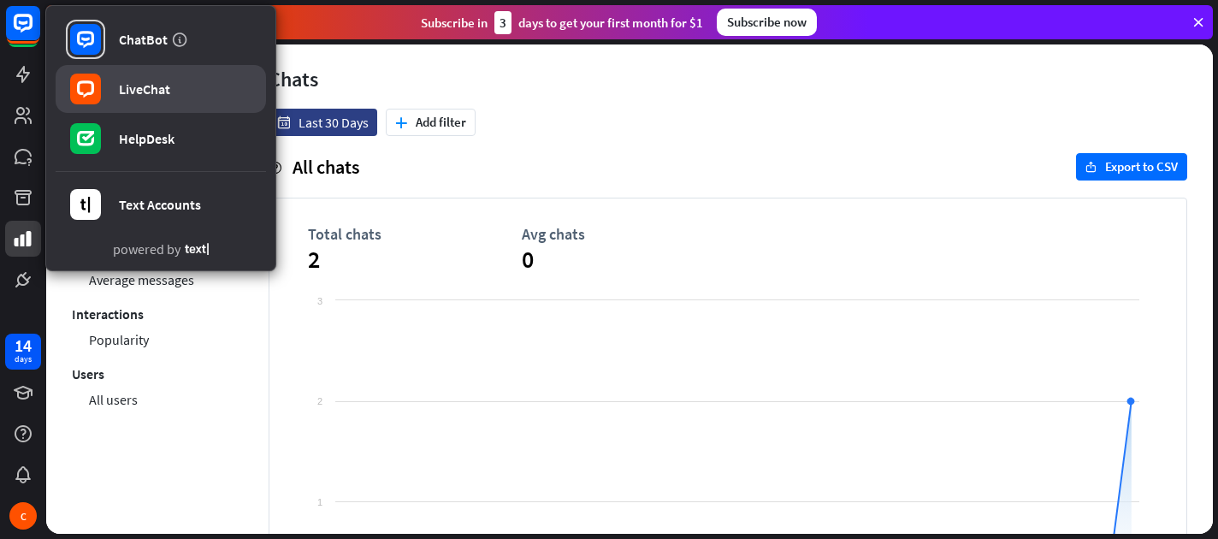  What do you see at coordinates (23, 516) in the screenshot?
I see `div: C` at bounding box center [23, 516].